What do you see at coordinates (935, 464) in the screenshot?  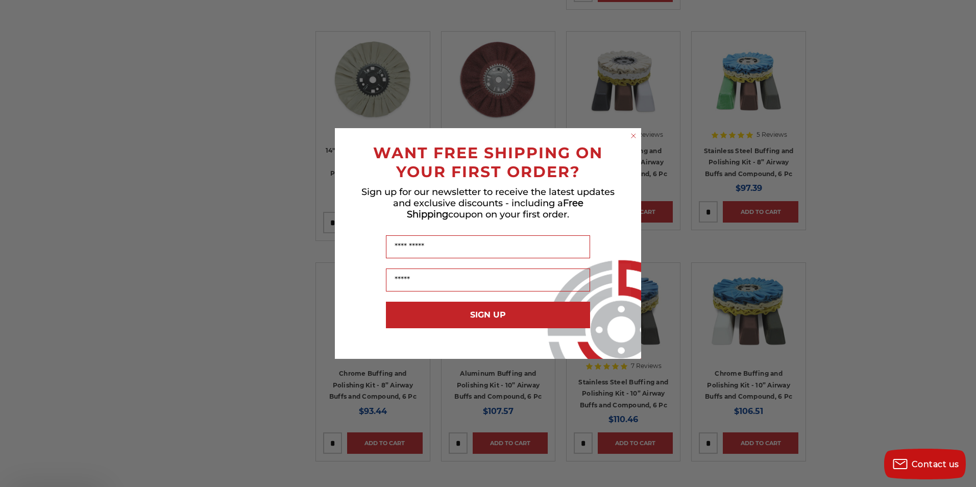 I see `span: Contact us` at bounding box center [935, 464].